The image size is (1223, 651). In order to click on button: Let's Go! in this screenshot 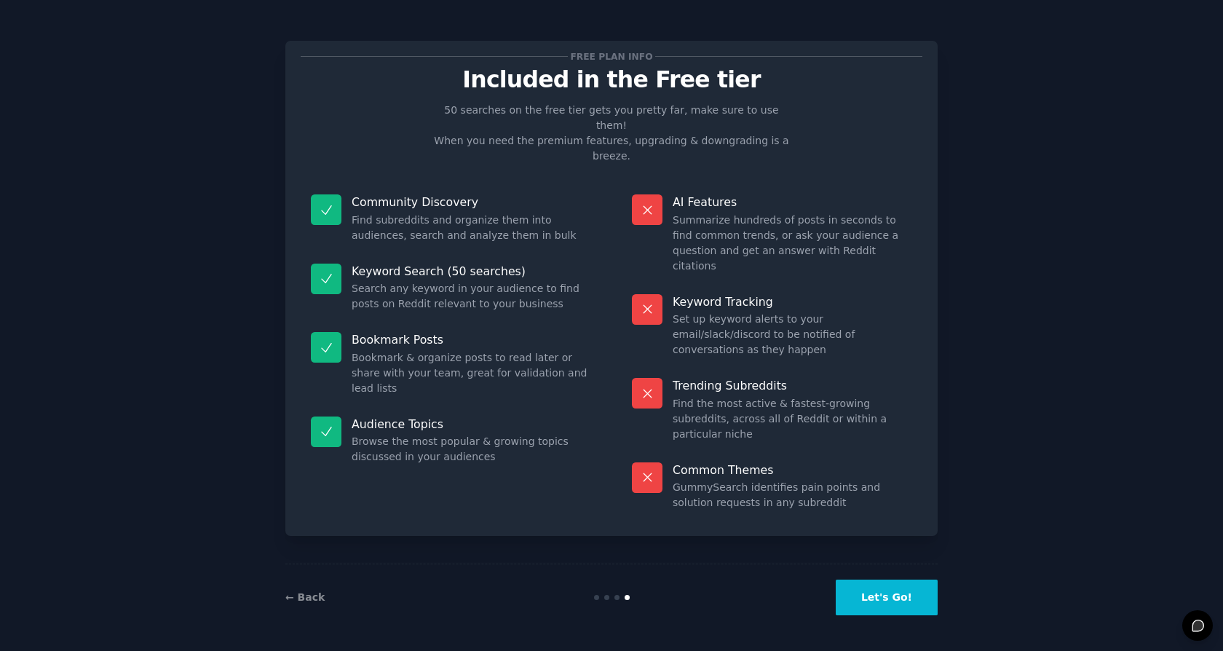, I will do `click(887, 597)`.